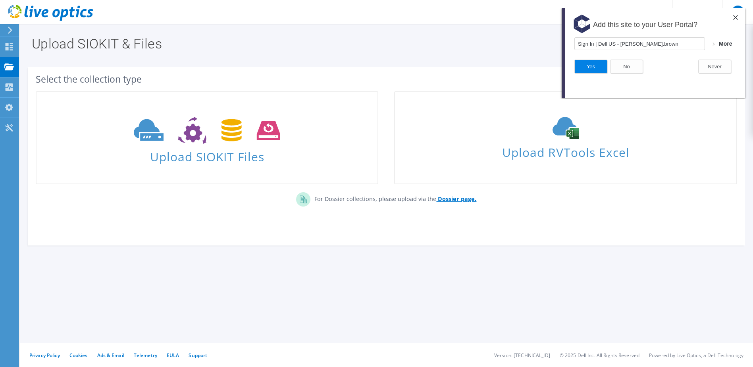 This screenshot has height=367, width=753. What do you see at coordinates (565, 150) in the screenshot?
I see `span: Upload RVTools Excel` at bounding box center [565, 150].